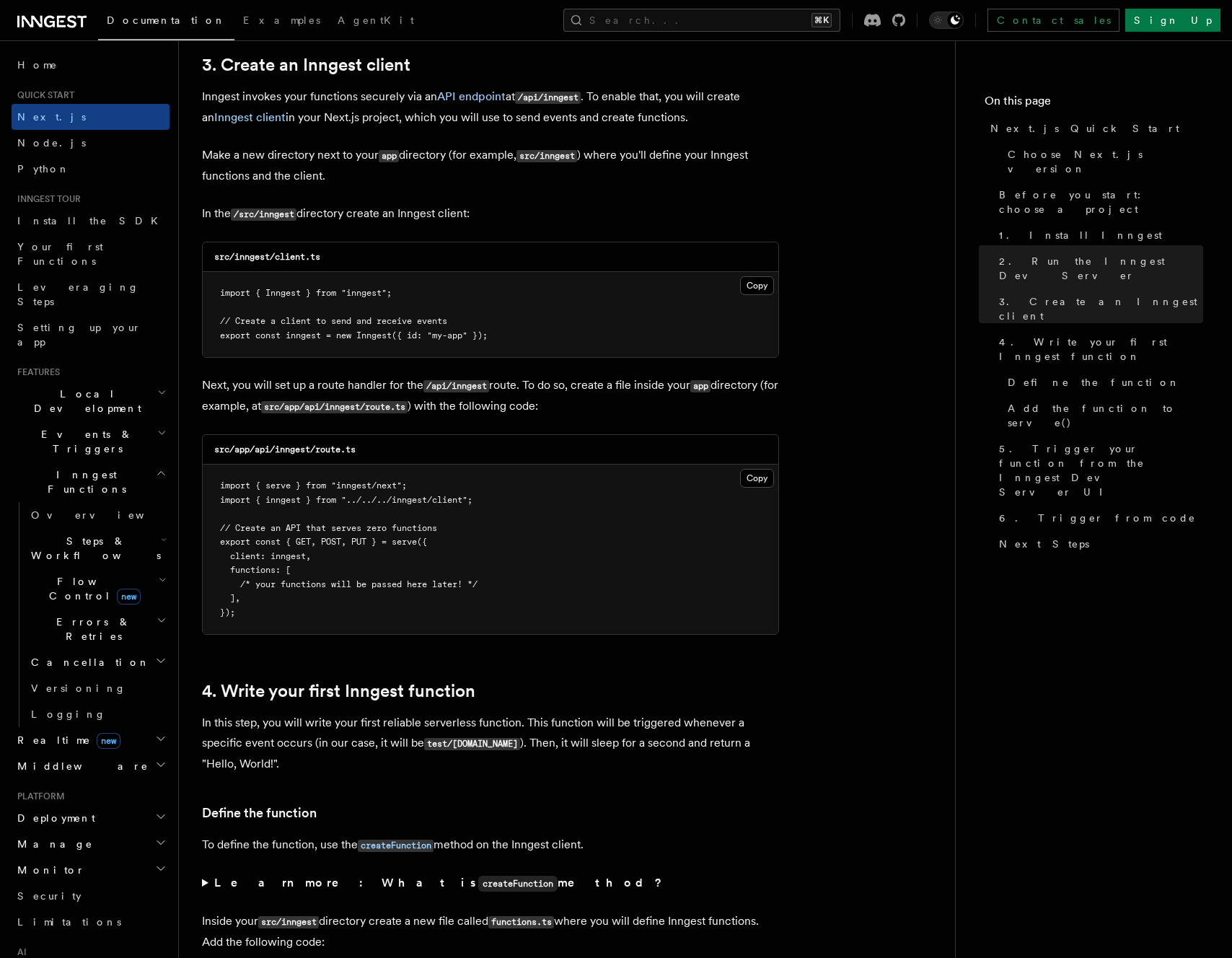  I want to click on span: Local Development, so click(84, 401).